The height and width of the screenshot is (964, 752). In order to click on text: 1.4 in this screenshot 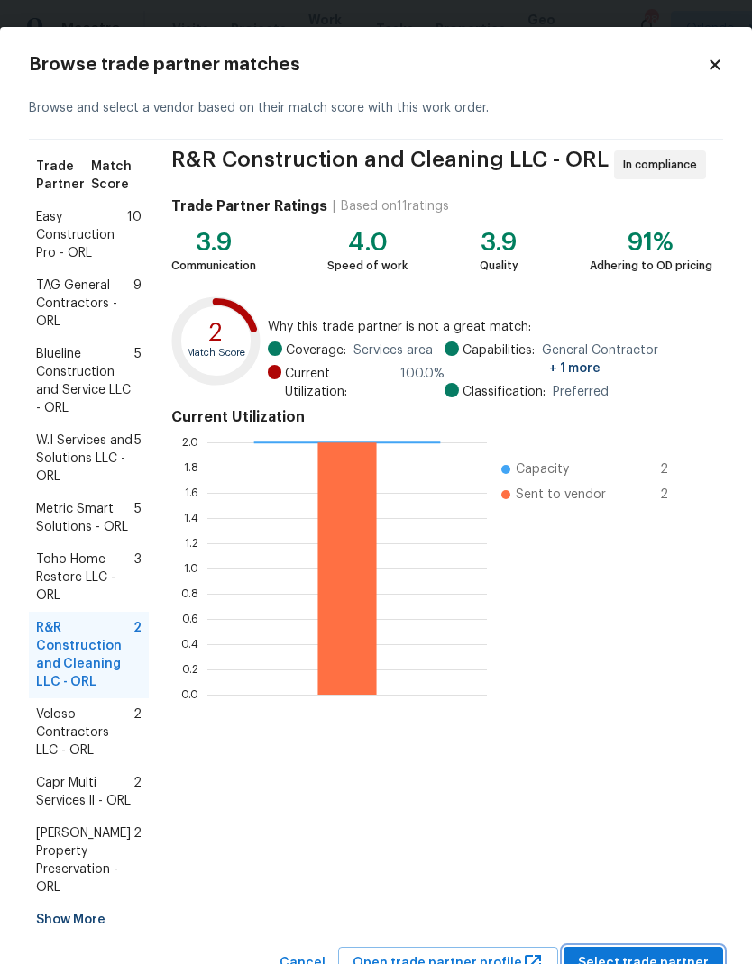, I will do `click(191, 518)`.